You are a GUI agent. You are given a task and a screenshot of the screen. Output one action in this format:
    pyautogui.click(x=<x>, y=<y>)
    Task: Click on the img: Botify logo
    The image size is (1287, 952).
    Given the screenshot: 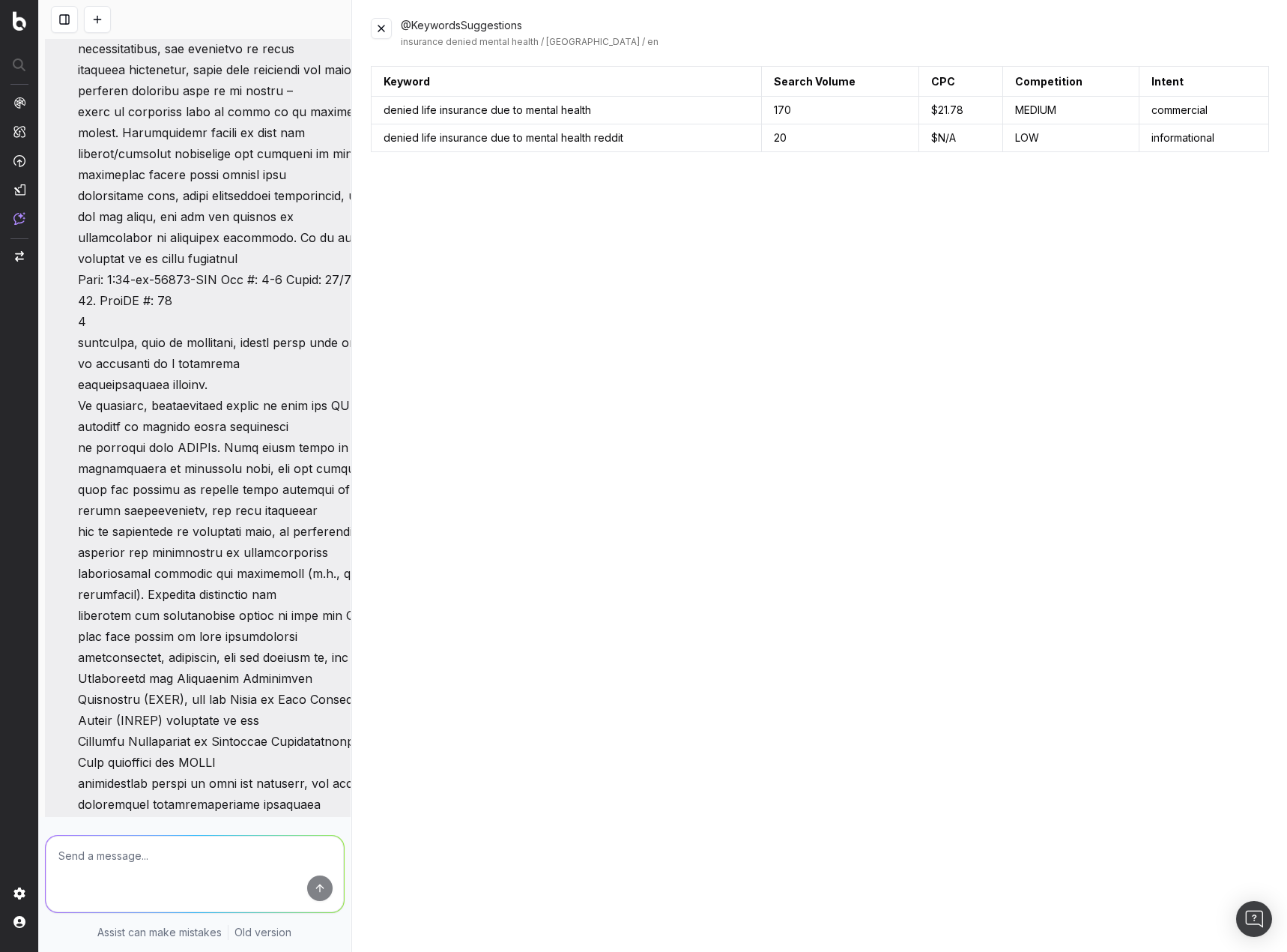 What is the action you would take?
    pyautogui.click(x=20, y=21)
    